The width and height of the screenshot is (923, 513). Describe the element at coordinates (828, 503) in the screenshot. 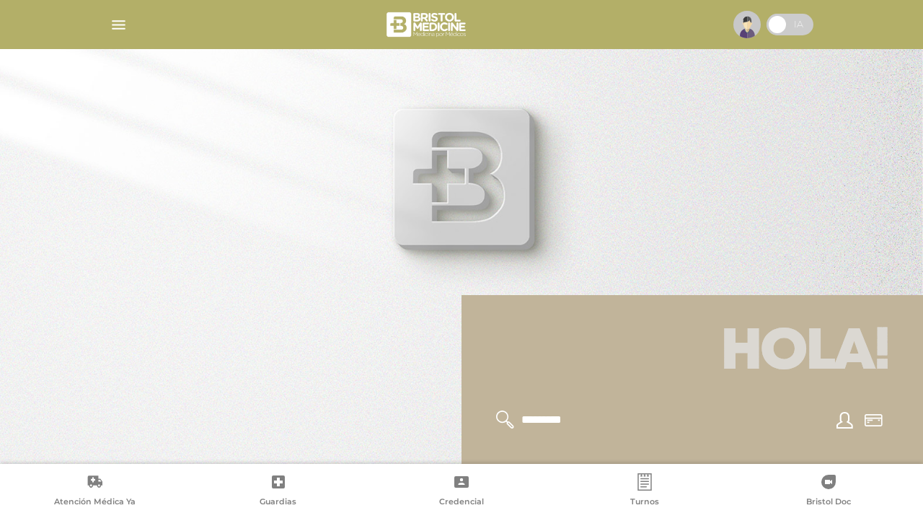

I see `span: Bristol Doc` at that location.